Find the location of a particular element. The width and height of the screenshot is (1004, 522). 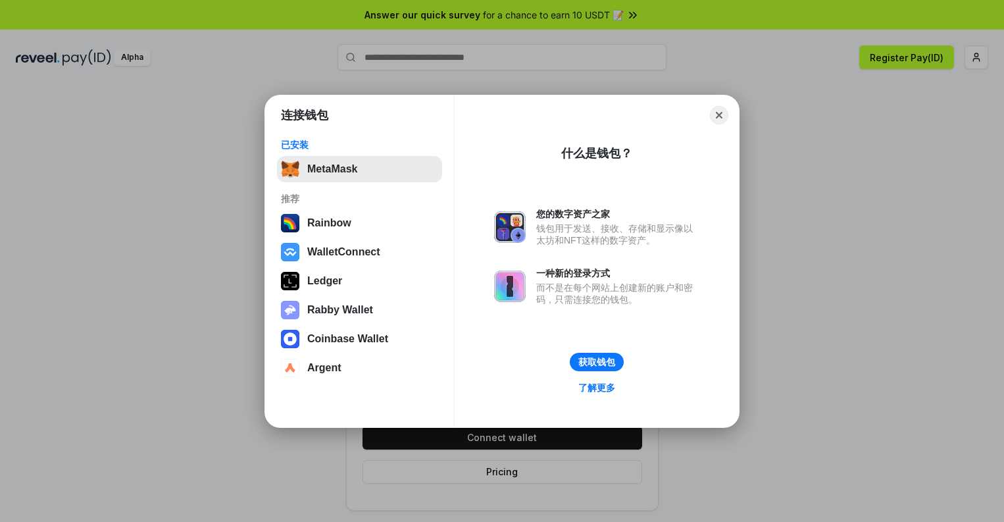

div: Argent is located at coordinates (324, 368).